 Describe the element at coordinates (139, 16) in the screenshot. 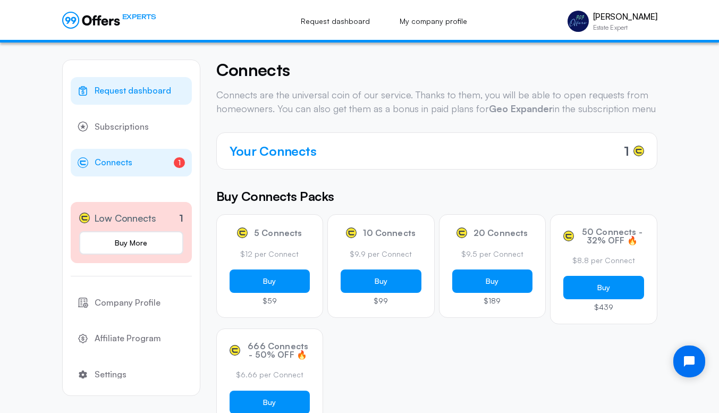

I see `span: EXPERTS` at that location.